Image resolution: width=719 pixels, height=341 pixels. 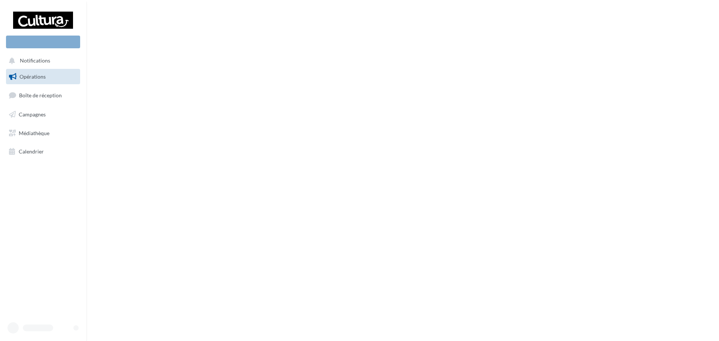 I want to click on a: Opérations, so click(x=43, y=77).